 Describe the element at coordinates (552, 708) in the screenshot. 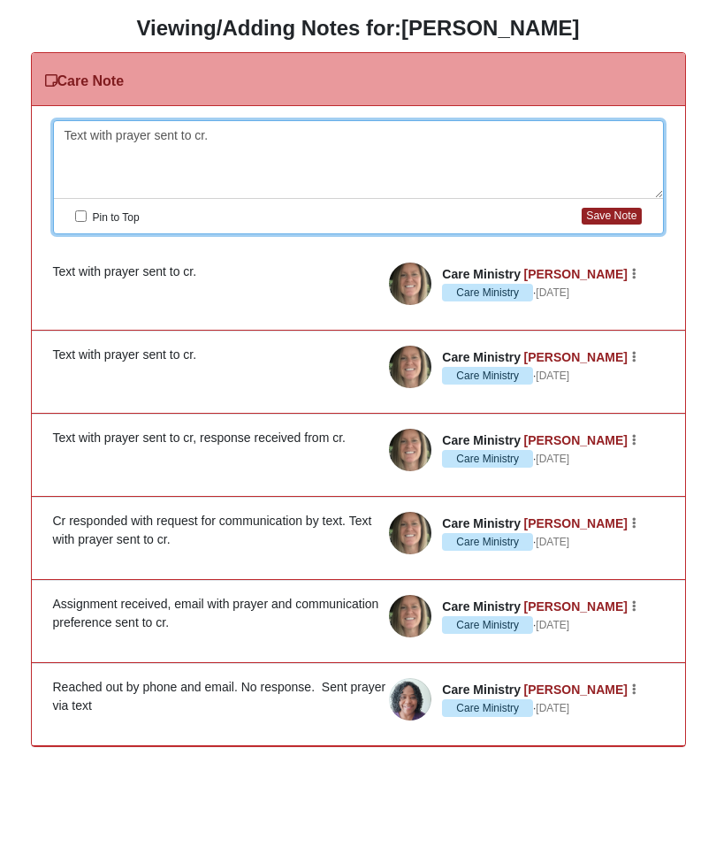

I see `time: July 23, 2025, 9:28 AM` at that location.